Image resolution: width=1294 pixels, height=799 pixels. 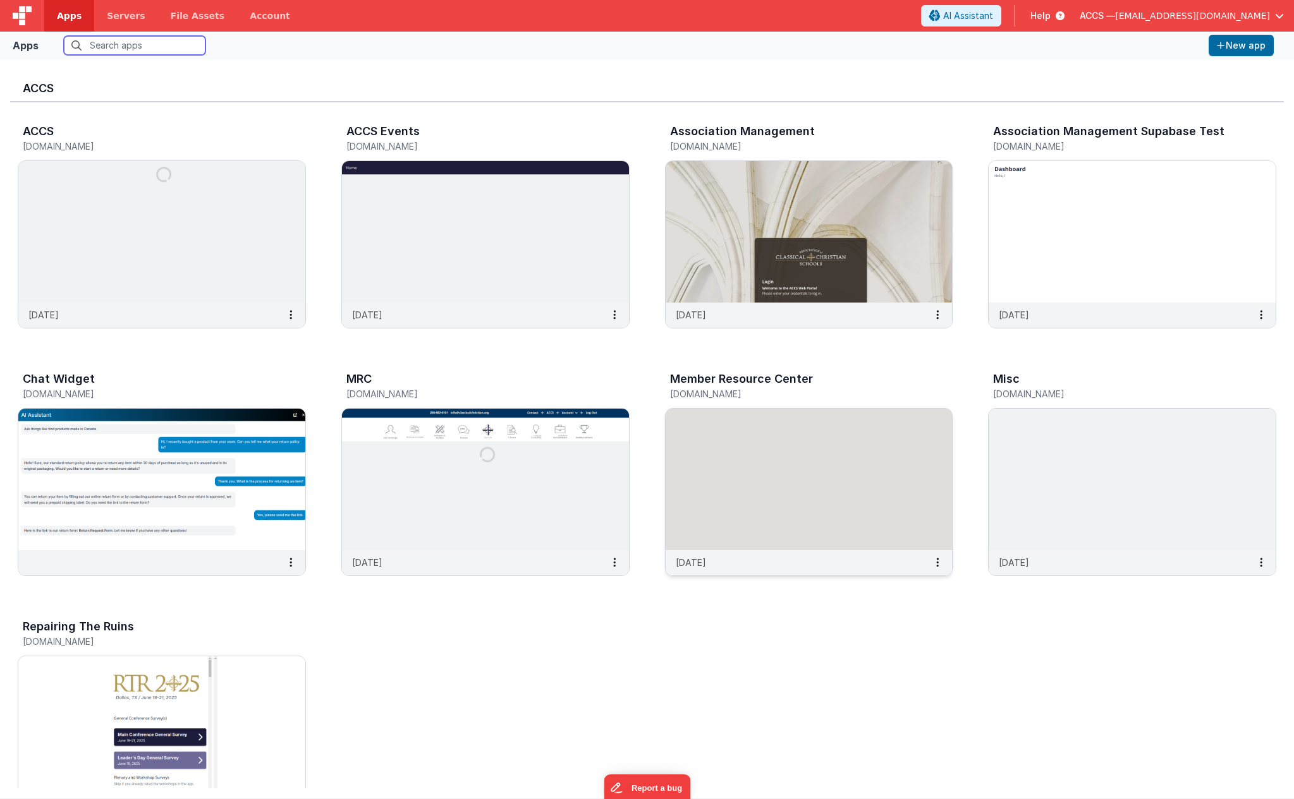 What do you see at coordinates (25, 46) in the screenshot?
I see `div: Apps` at bounding box center [25, 46].